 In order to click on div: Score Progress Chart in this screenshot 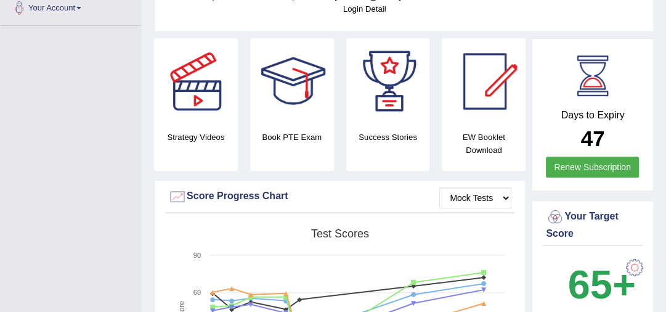, I will do `click(340, 197)`.